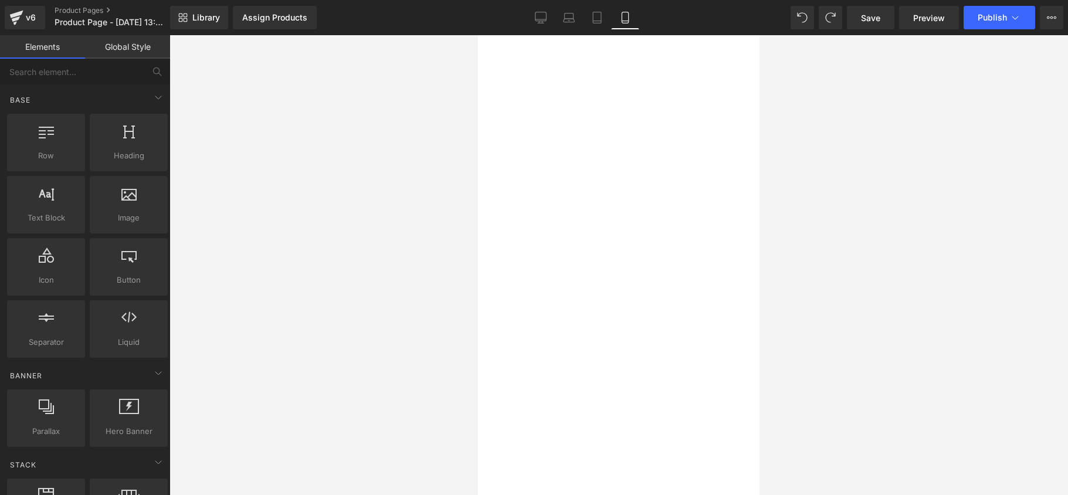 This screenshot has width=1068, height=495. I want to click on span: Publish, so click(992, 18).